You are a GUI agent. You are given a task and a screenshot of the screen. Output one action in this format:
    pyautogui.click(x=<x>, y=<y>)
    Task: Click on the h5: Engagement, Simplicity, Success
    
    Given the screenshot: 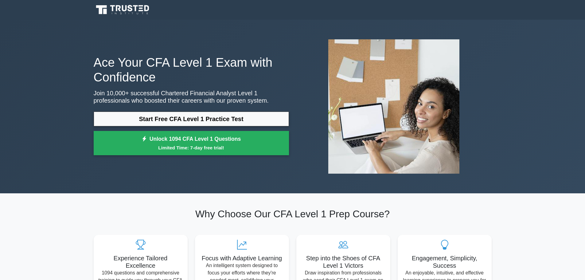 What is the action you would take?
    pyautogui.click(x=445, y=262)
    